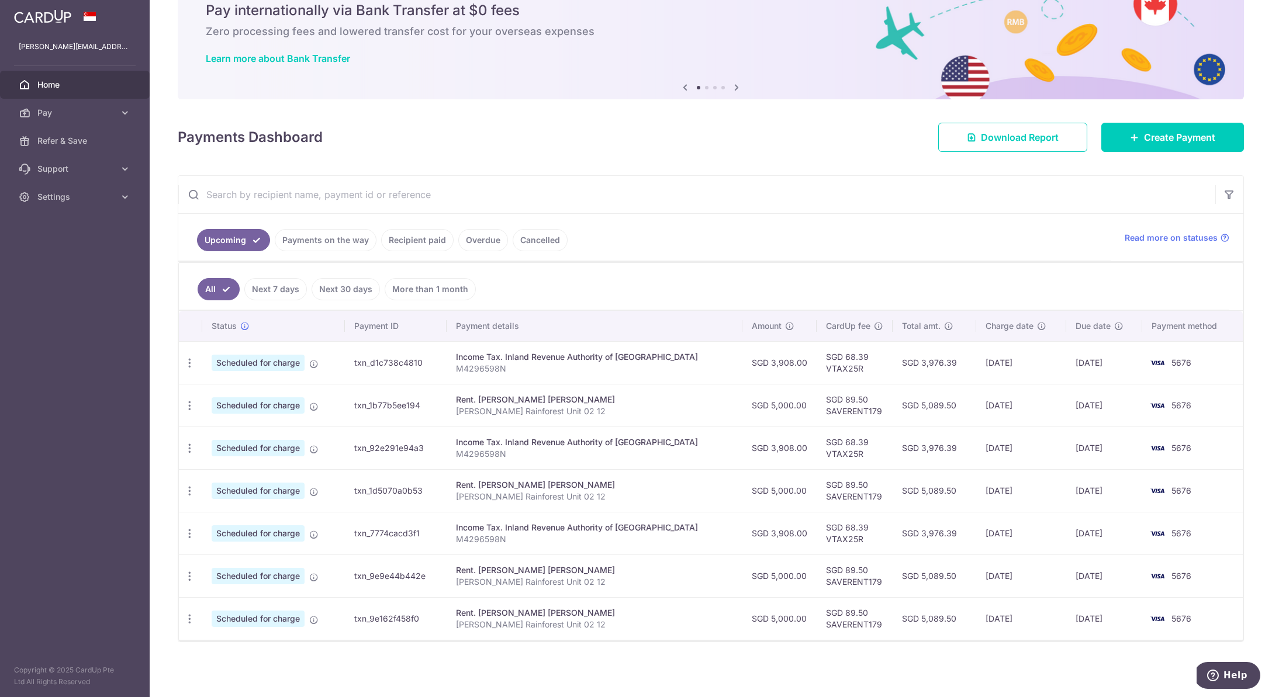 Image resolution: width=1272 pixels, height=697 pixels. What do you see at coordinates (1192, 326) in the screenshot?
I see `th: Payment method` at bounding box center [1192, 326].